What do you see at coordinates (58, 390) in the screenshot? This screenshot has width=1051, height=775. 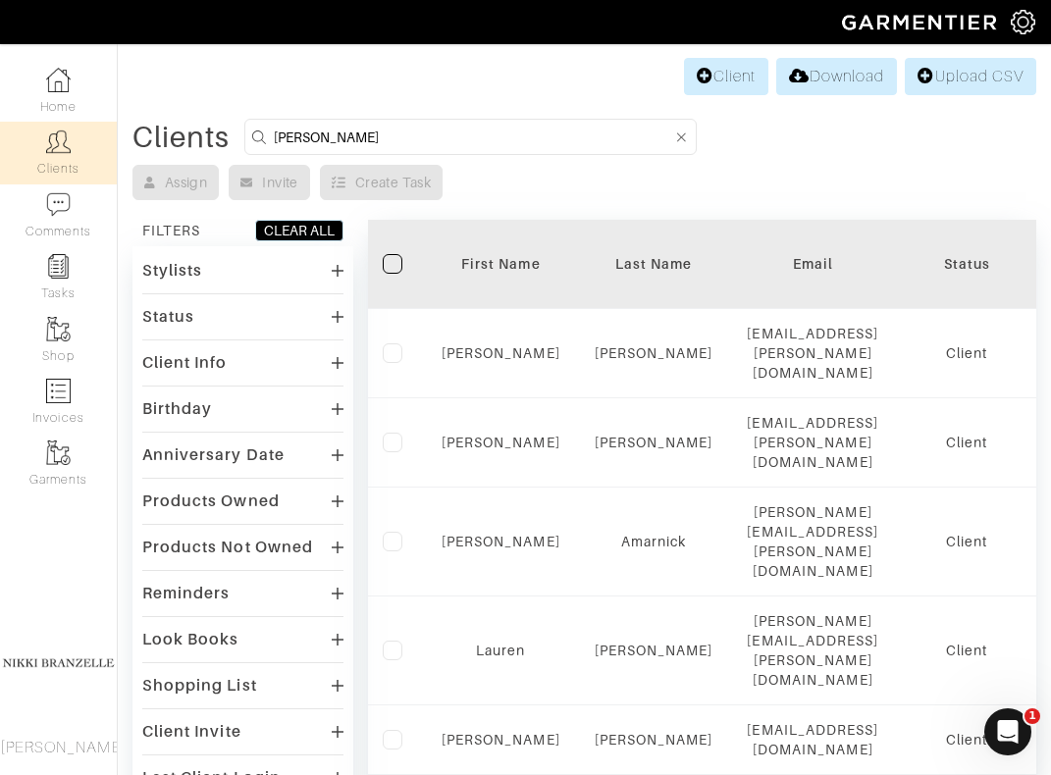 I see `img: orders-icon-0abe47150d42831381b5fb84f609e132dff9fe21cb692f30cb5eec754e2cba89.png` at bounding box center [58, 390].